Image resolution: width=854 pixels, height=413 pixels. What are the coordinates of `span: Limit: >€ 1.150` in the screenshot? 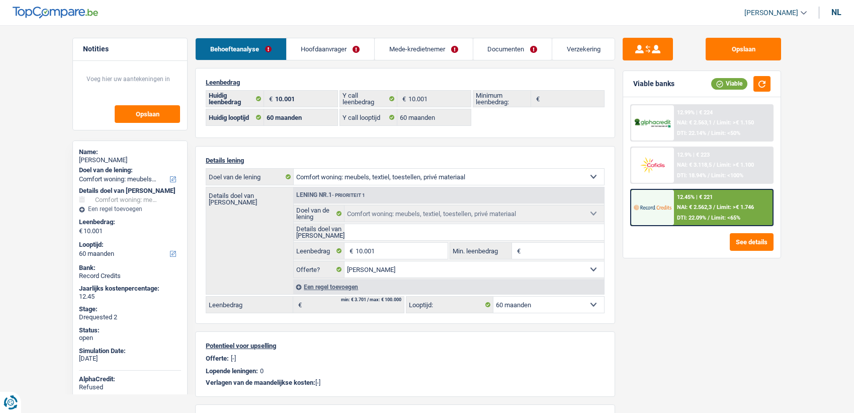 It's located at (736, 122).